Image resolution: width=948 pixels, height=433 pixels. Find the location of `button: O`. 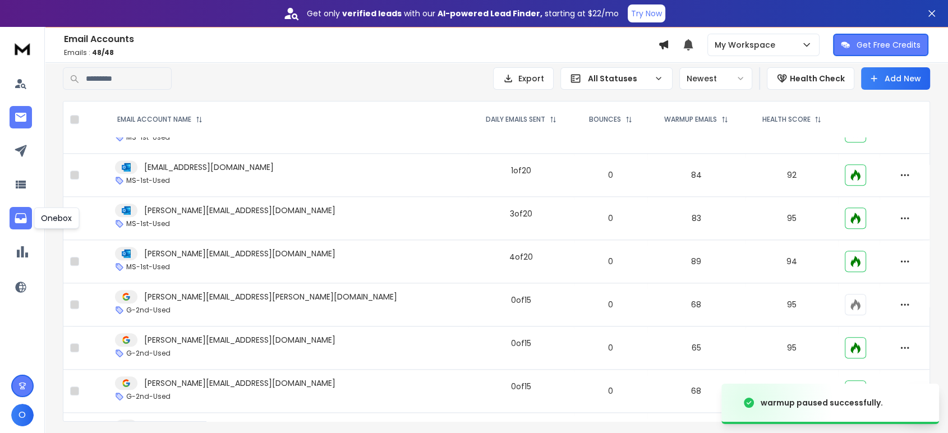

button: O is located at coordinates (22, 415).